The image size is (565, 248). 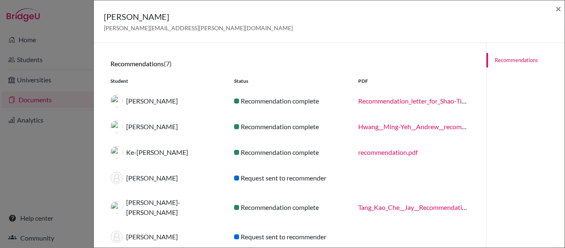 What do you see at coordinates (117, 101) in the screenshot?
I see `img: thumb_Vanessa_Chang.jpg` at bounding box center [117, 101].